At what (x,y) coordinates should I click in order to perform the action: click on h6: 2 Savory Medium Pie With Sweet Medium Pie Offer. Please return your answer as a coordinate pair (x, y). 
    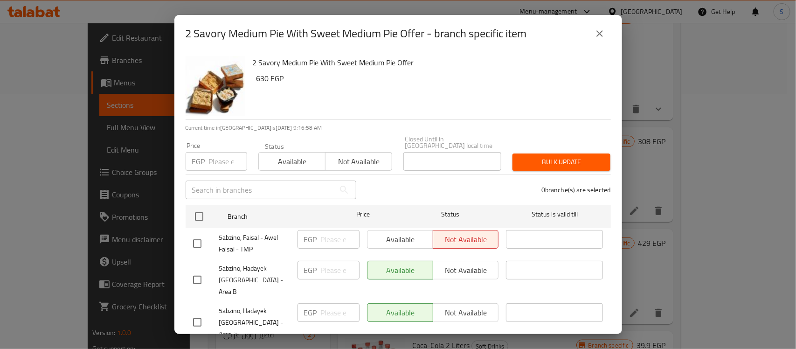
    Looking at the image, I should click on (428, 62).